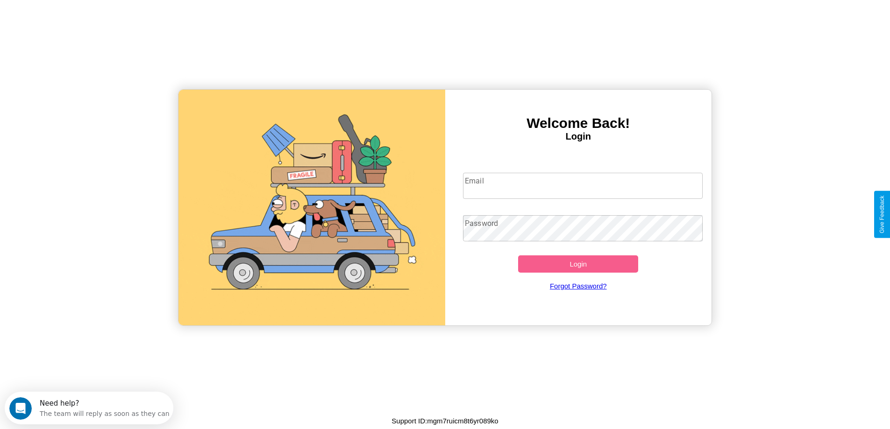  What do you see at coordinates (89, 16) in the screenshot?
I see `div: Open Intercom Messenger` at bounding box center [89, 16].